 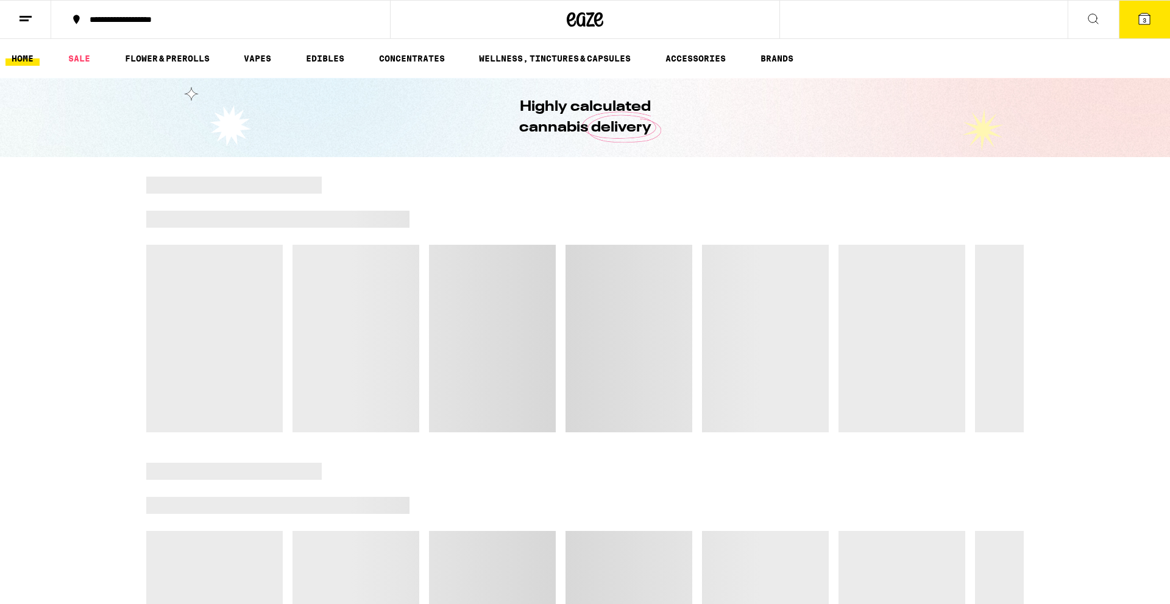 I want to click on a: SALE, so click(x=79, y=58).